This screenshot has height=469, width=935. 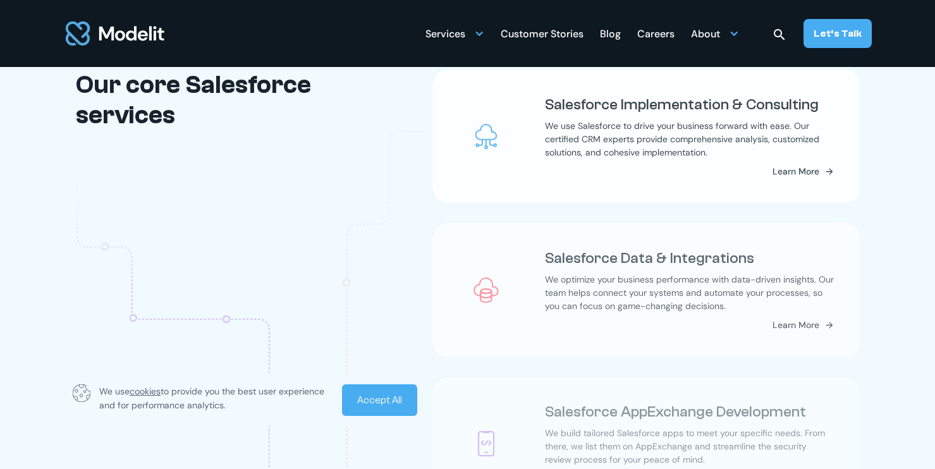 What do you see at coordinates (649, 258) in the screenshot?
I see `h3: Salesforce Data & Integrations` at bounding box center [649, 258].